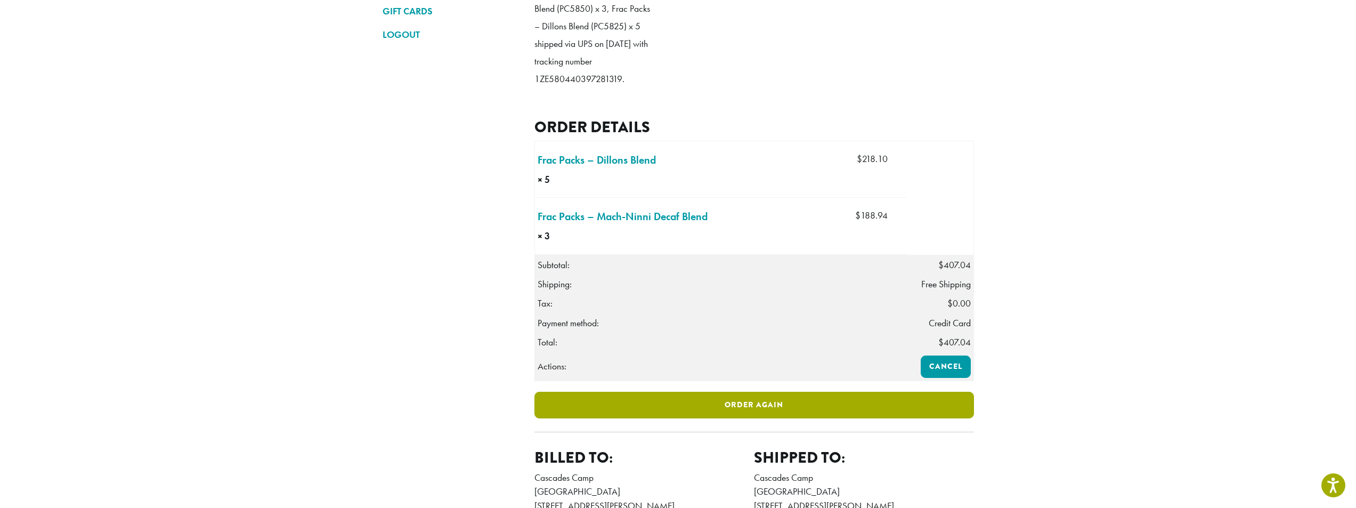  I want to click on strong: × 3, so click(566, 236).